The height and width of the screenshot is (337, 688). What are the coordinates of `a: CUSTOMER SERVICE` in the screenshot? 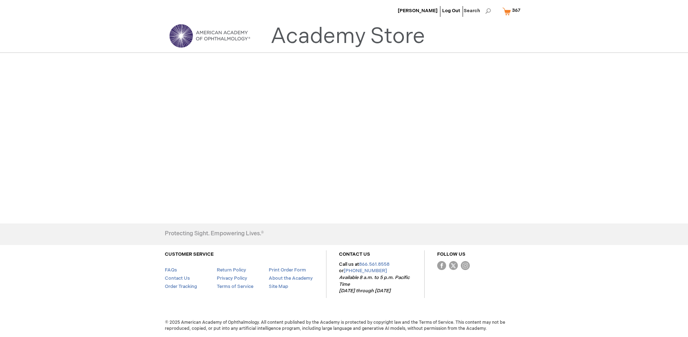 It's located at (189, 254).